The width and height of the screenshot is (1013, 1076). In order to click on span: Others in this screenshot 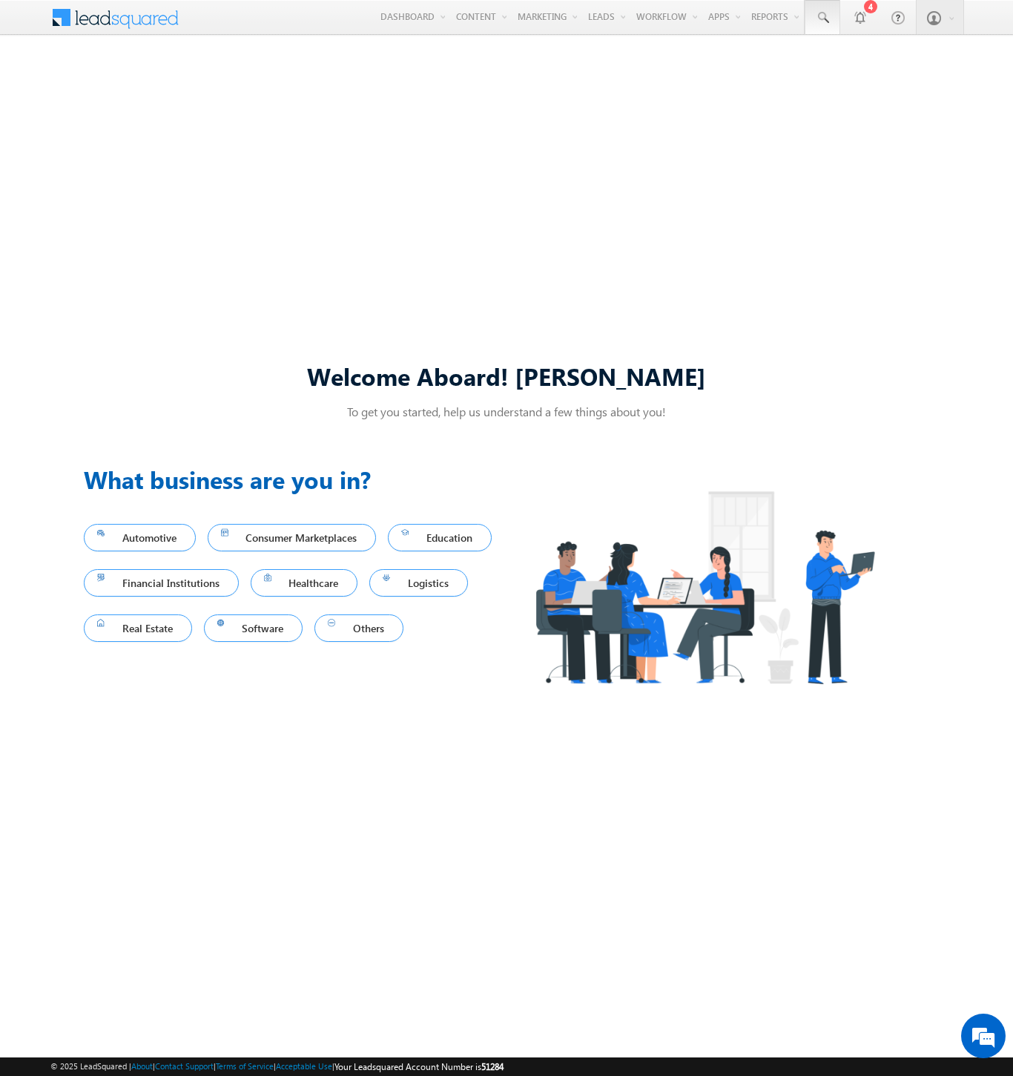, I will do `click(359, 628)`.